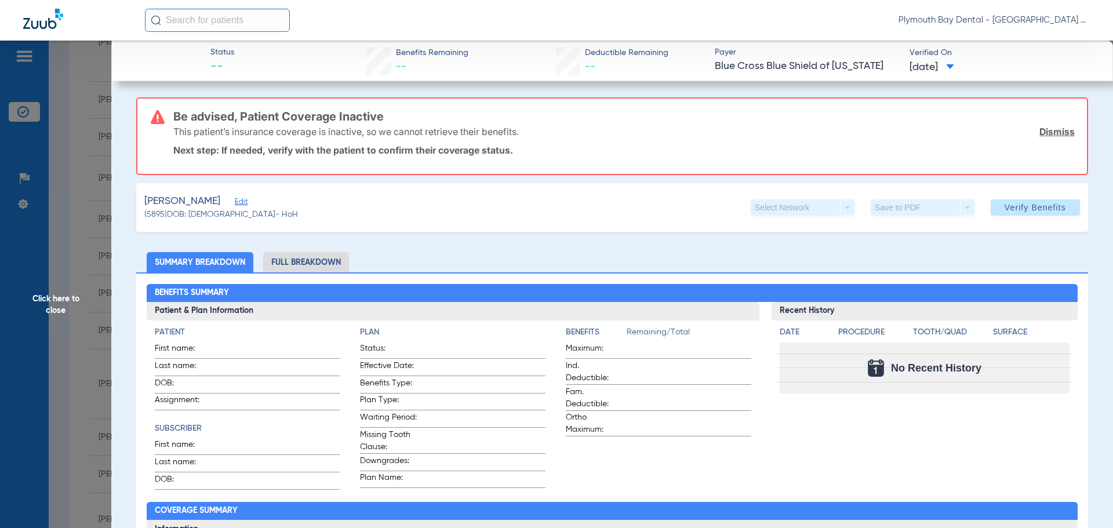  Describe the element at coordinates (222, 52) in the screenshot. I see `span: Status` at that location.